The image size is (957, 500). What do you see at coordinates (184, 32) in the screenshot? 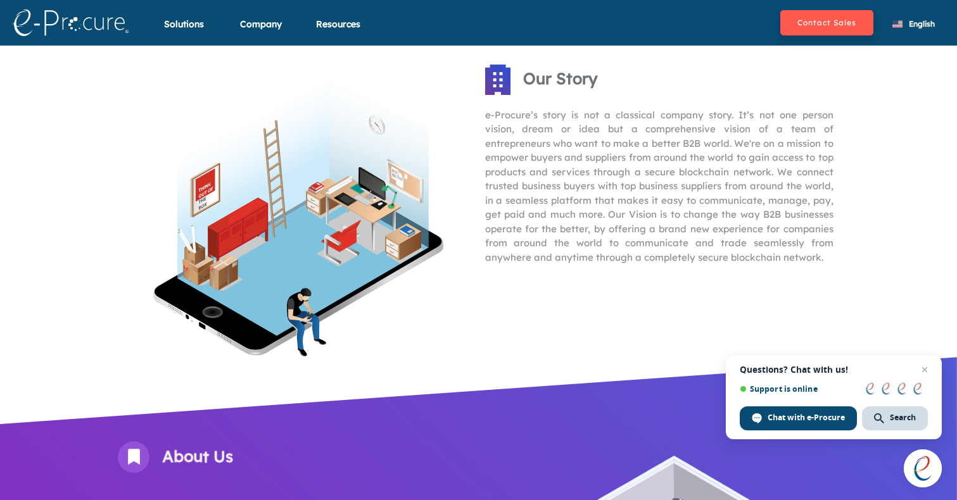
I see `div: Solutions` at bounding box center [184, 32].